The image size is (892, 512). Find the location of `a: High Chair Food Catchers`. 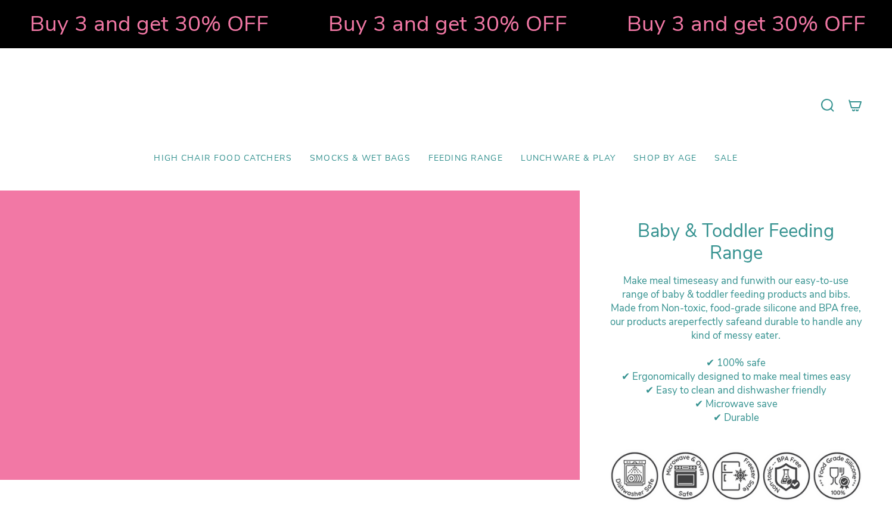

a: High Chair Food Catchers is located at coordinates (223, 158).